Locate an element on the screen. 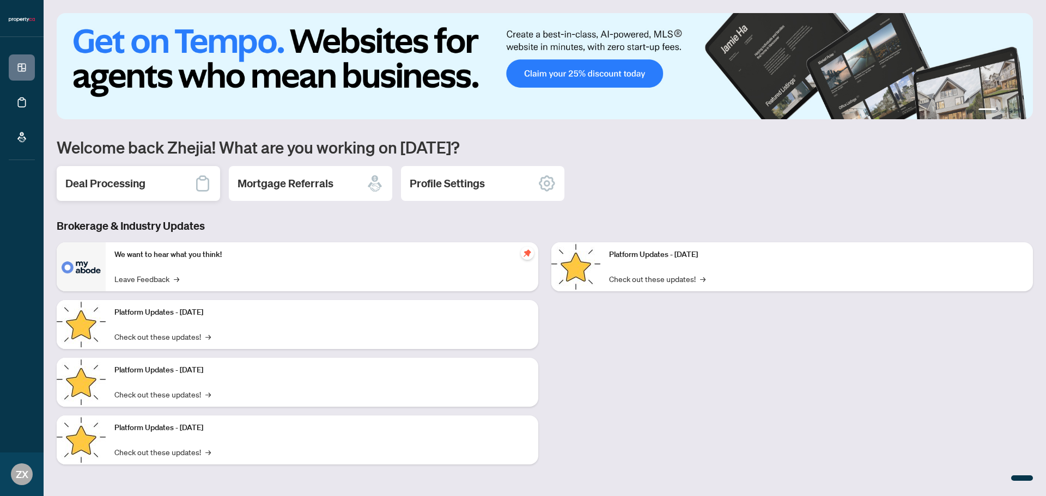 The image size is (1046, 496). h2: Profile Settings is located at coordinates (447, 184).